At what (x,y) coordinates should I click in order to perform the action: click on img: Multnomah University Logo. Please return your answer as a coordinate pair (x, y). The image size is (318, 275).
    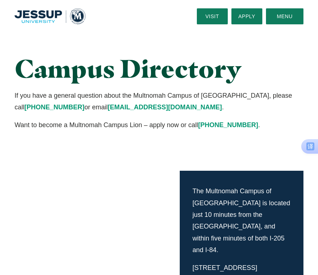
    Looking at the image, I should click on (50, 16).